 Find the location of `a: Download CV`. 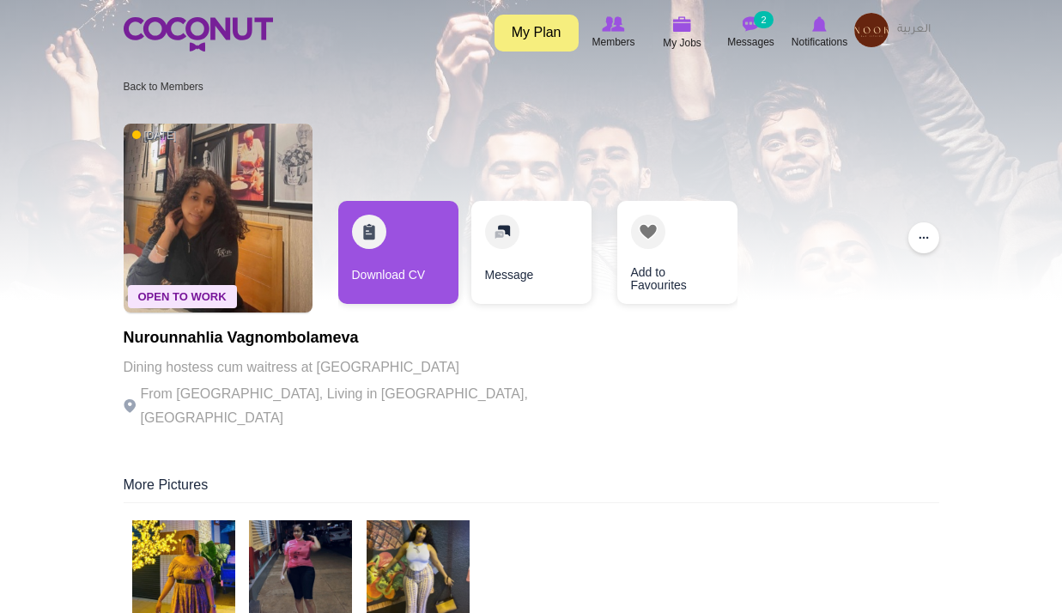

a: Download CV is located at coordinates (398, 252).